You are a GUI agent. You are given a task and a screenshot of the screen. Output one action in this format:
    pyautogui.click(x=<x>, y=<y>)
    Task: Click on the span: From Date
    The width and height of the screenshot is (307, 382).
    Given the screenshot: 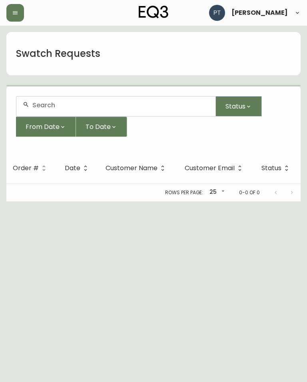 What is the action you would take?
    pyautogui.click(x=42, y=126)
    